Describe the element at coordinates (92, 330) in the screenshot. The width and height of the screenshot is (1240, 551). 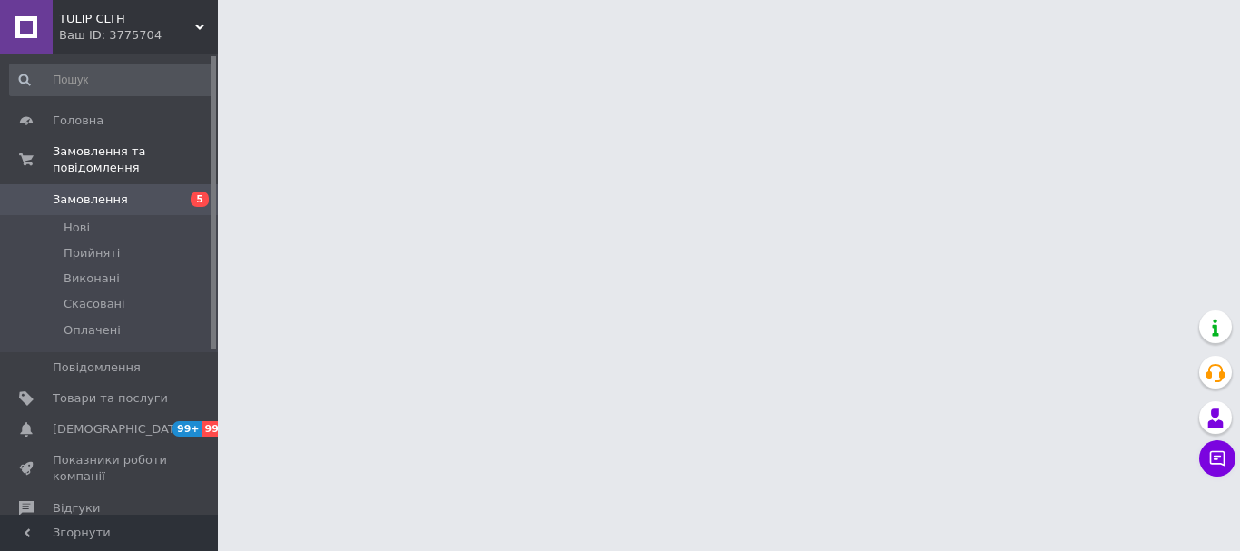
I see `span: Оплачені` at that location.